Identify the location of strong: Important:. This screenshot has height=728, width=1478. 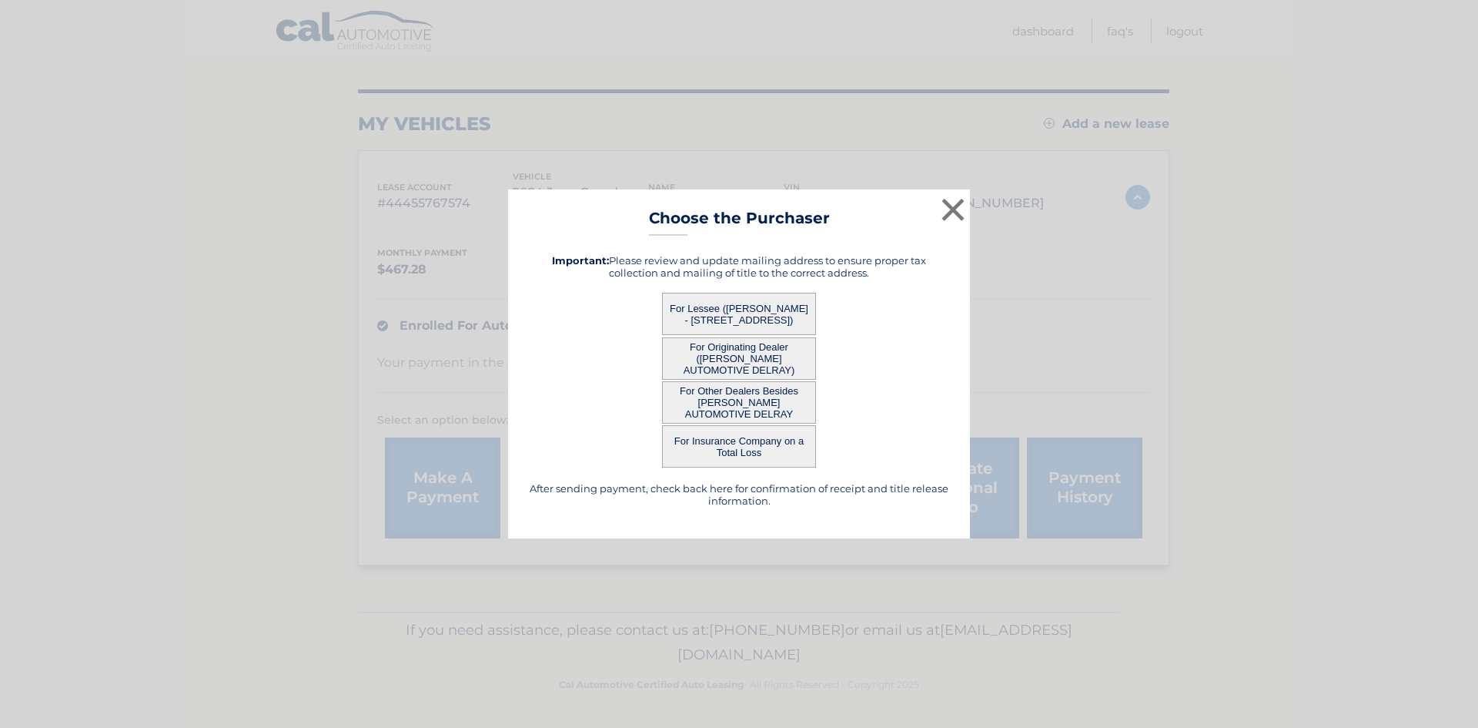
(580, 260).